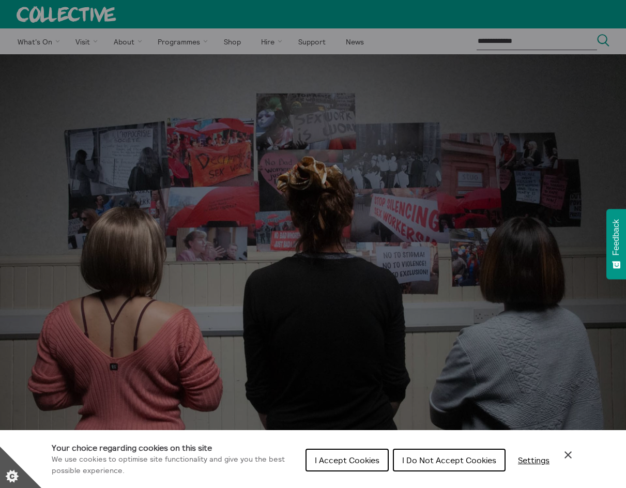 Image resolution: width=626 pixels, height=488 pixels. I want to click on span: Feedback, so click(616, 237).